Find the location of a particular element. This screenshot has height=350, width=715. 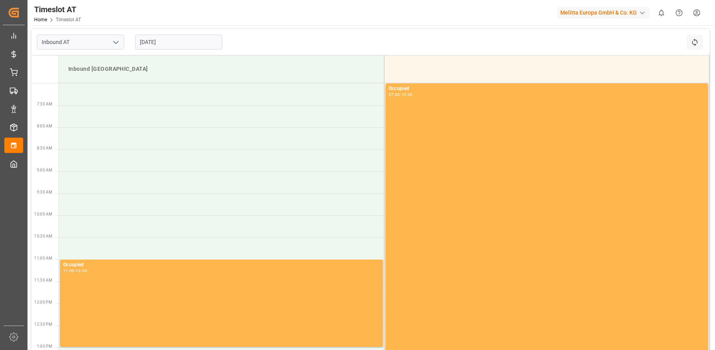

span: 1:00 PM is located at coordinates (44, 346).